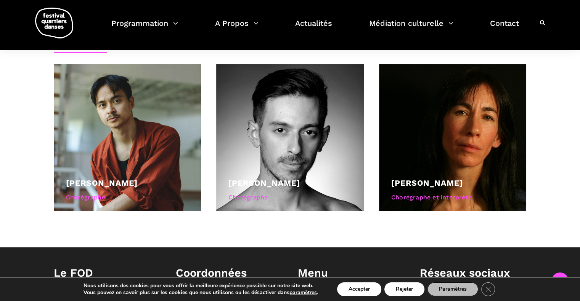 The height and width of the screenshot is (301, 580). Describe the element at coordinates (504, 28) in the screenshot. I see `a: Contact` at that location.